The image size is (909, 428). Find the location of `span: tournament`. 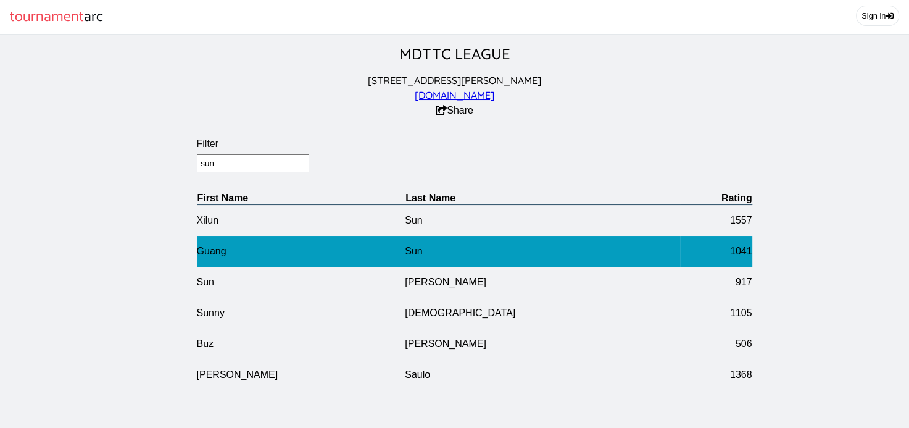

span: tournament is located at coordinates (47, 17).